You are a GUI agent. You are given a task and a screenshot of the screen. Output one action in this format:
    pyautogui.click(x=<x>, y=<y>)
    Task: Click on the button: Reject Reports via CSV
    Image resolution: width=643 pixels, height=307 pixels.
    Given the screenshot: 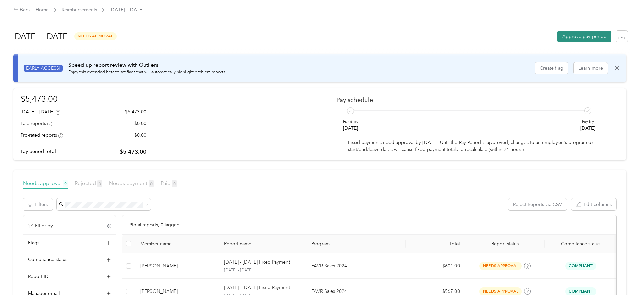 What is the action you would take?
    pyautogui.click(x=537, y=204)
    